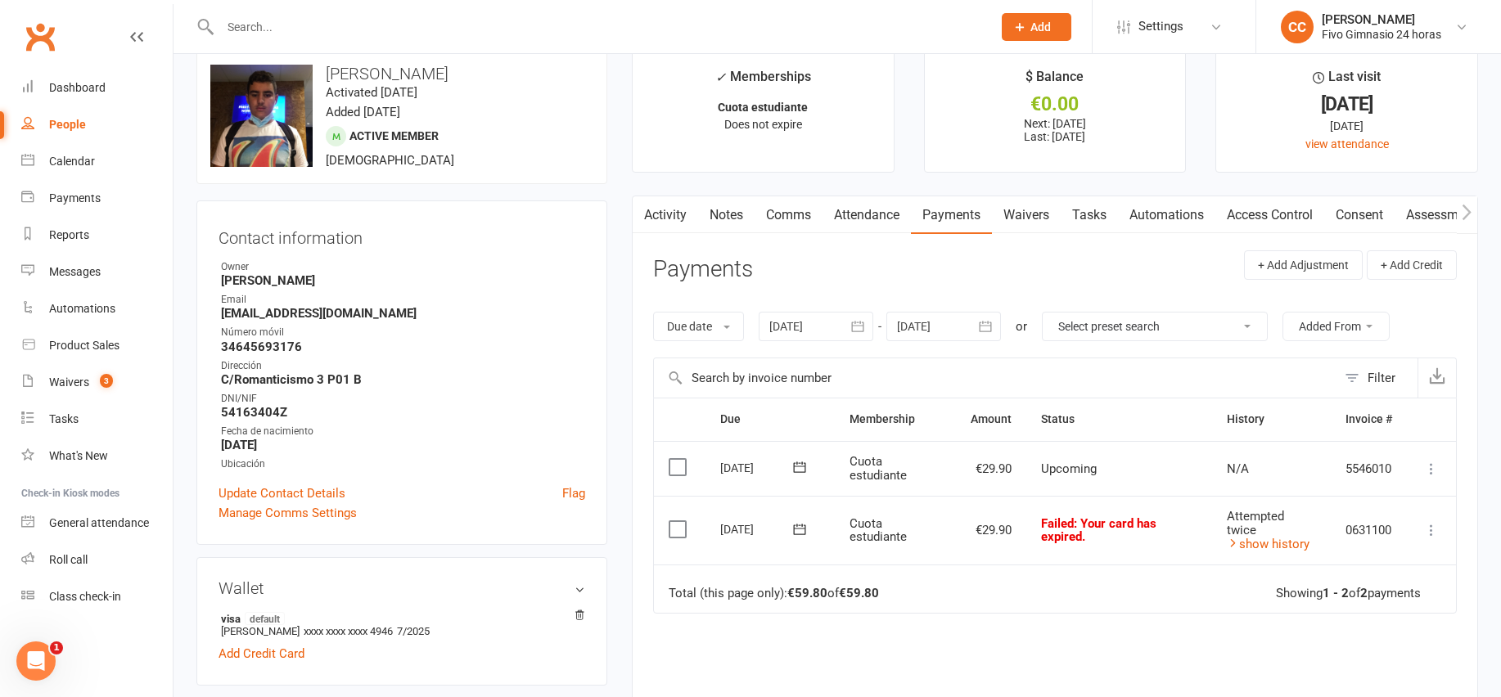 This screenshot has height=697, width=1501. What do you see at coordinates (348, 631) in the screenshot?
I see `span: xxxx xxxx xxxx 4946` at bounding box center [348, 631].